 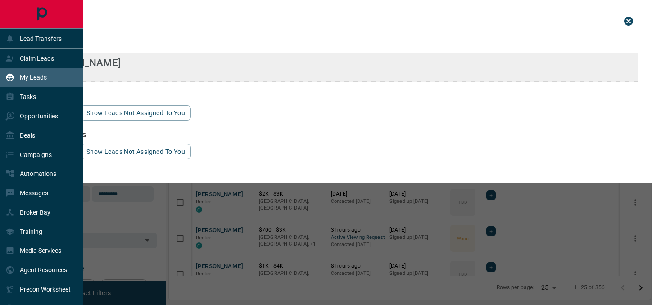 I want to click on h3: name matches, so click(x=336, y=44).